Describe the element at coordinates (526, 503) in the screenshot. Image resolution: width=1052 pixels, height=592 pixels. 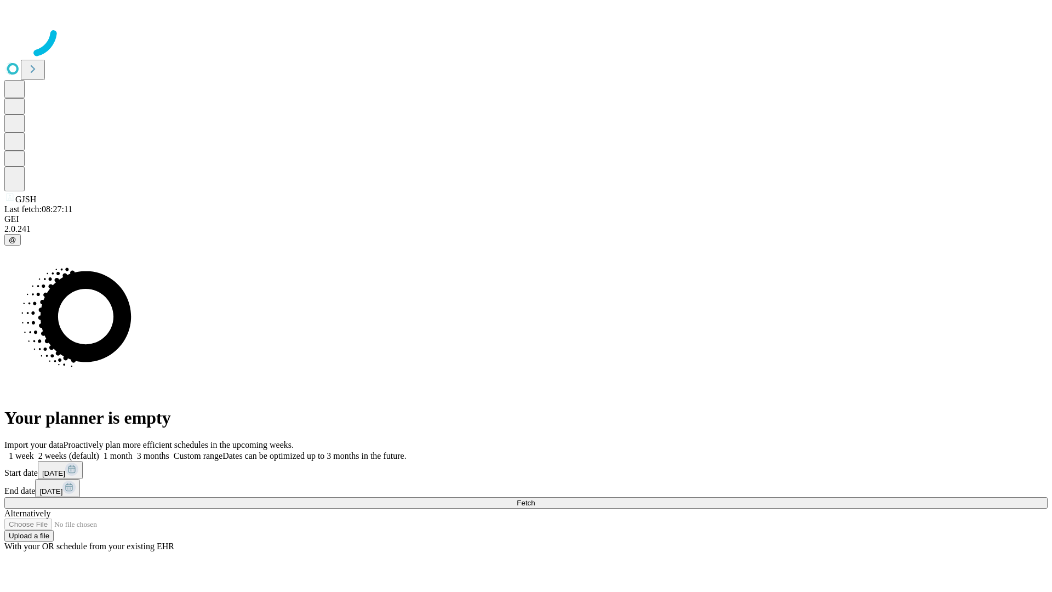
I see `span: Fetch` at that location.